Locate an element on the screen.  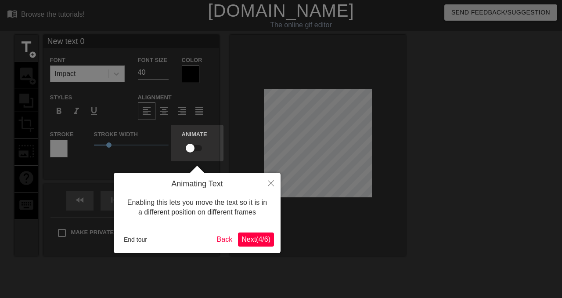
button: Next is located at coordinates (256, 239).